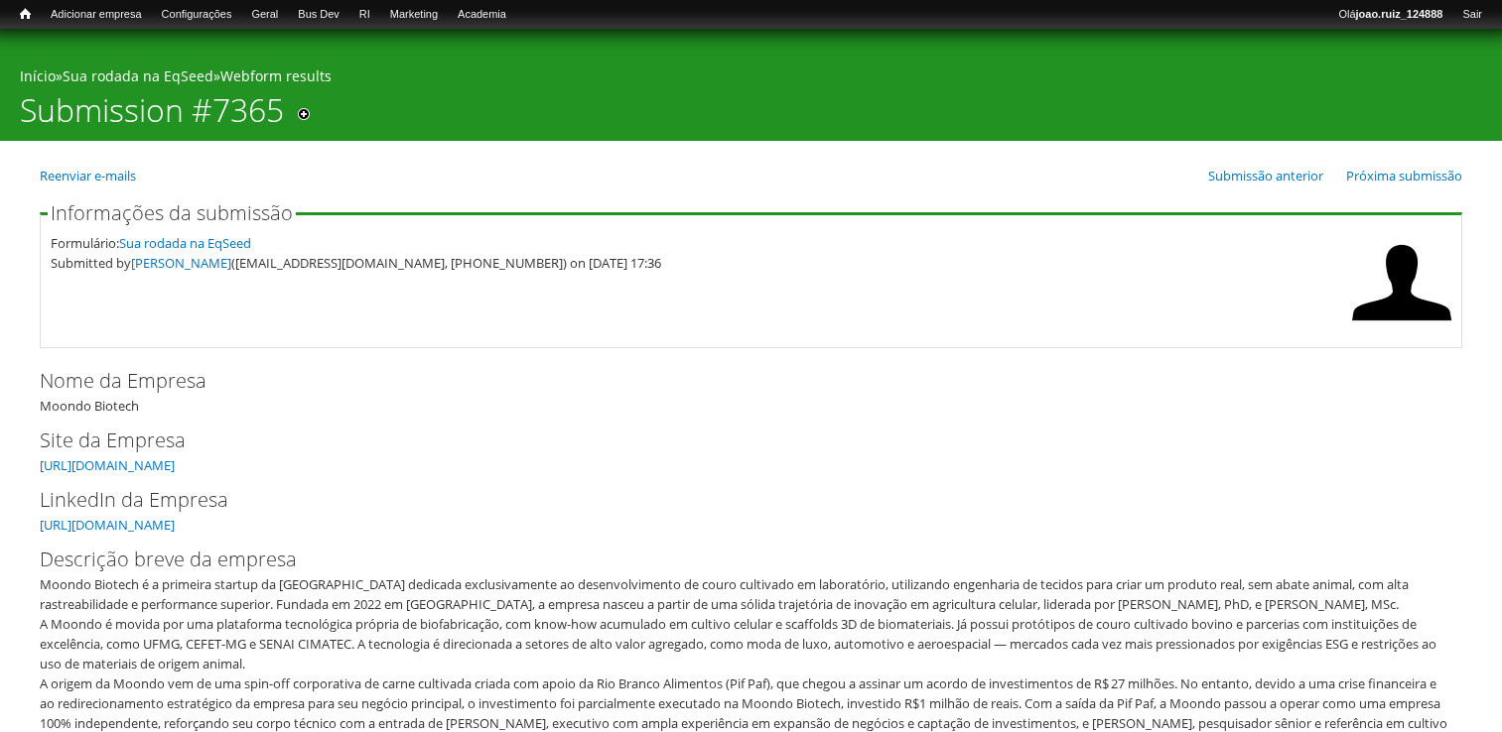 The width and height of the screenshot is (1502, 732). Describe the element at coordinates (1390, 15) in the screenshot. I see `a: Olájoao.ruiz_124888` at that location.